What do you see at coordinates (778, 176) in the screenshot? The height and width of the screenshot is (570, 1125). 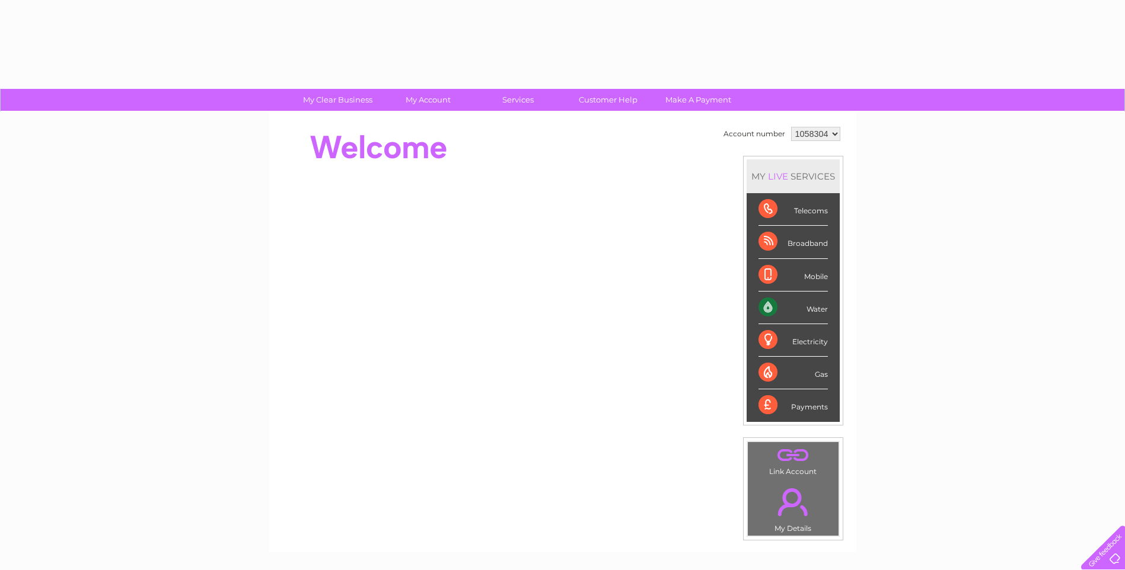 I see `div: LIVE` at bounding box center [778, 176].